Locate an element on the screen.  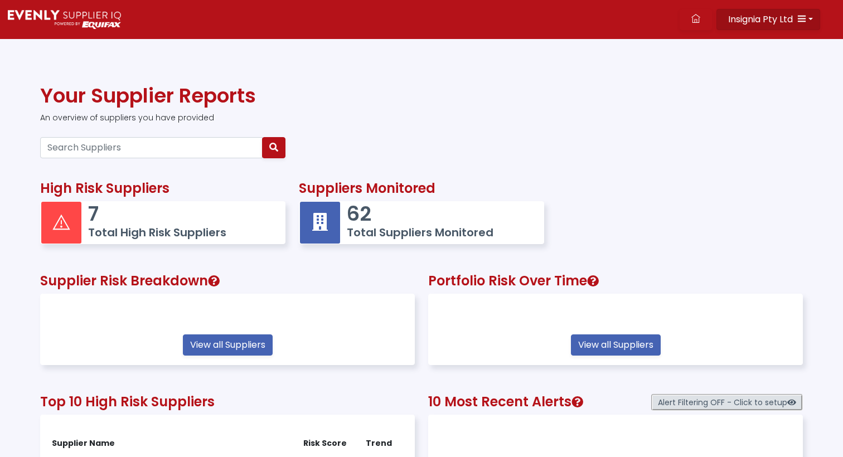
span: Insignia Pty Ltd is located at coordinates (760, 19).